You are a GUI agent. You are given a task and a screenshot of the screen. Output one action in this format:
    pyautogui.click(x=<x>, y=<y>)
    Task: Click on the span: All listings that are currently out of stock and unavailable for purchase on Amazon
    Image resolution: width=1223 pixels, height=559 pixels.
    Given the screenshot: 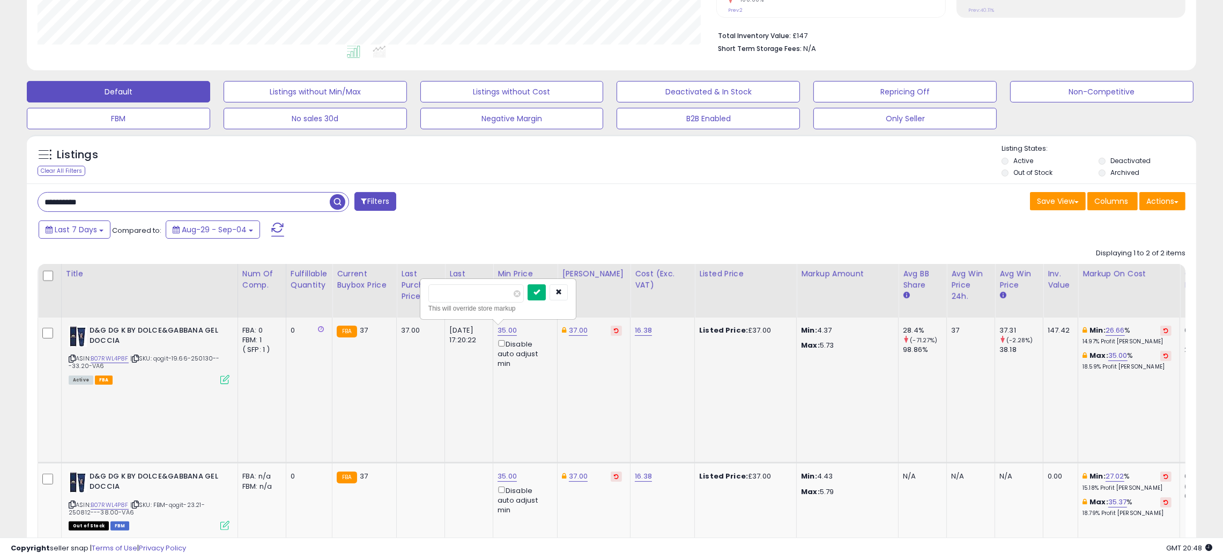 What is the action you would take?
    pyautogui.click(x=88, y=525)
    